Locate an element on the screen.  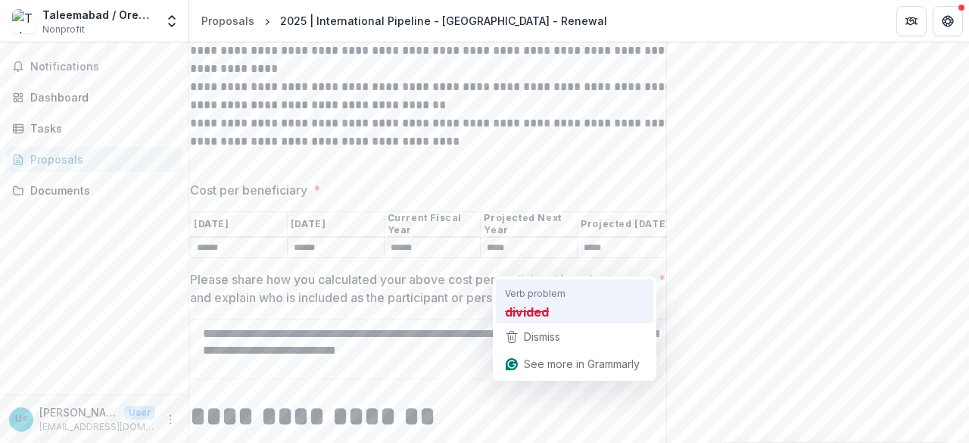
a: Documents is located at coordinates (94, 190).